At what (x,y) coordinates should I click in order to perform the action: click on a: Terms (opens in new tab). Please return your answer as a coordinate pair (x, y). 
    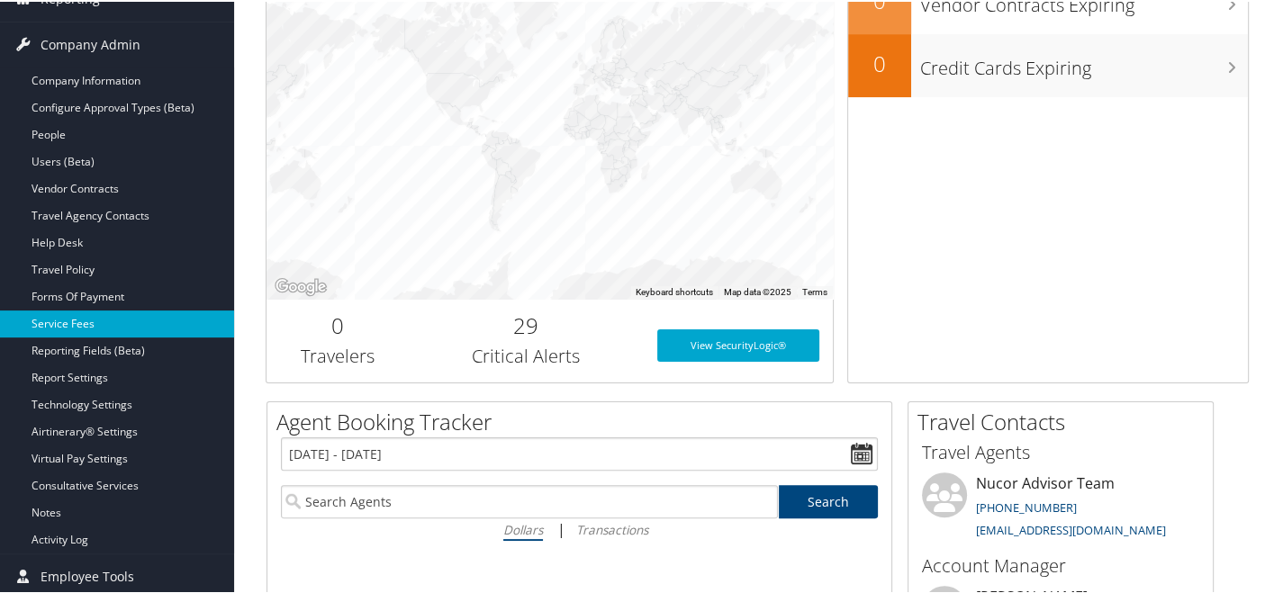
    Looking at the image, I should click on (815, 290).